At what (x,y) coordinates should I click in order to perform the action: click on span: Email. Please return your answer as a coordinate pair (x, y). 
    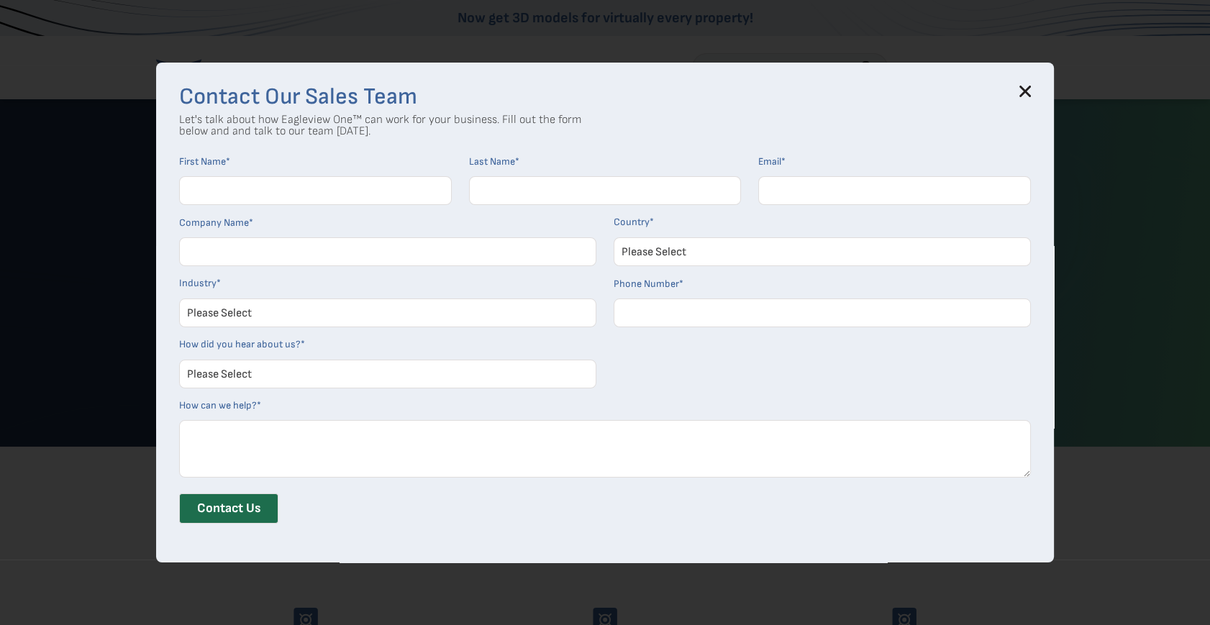
    Looking at the image, I should click on (770, 161).